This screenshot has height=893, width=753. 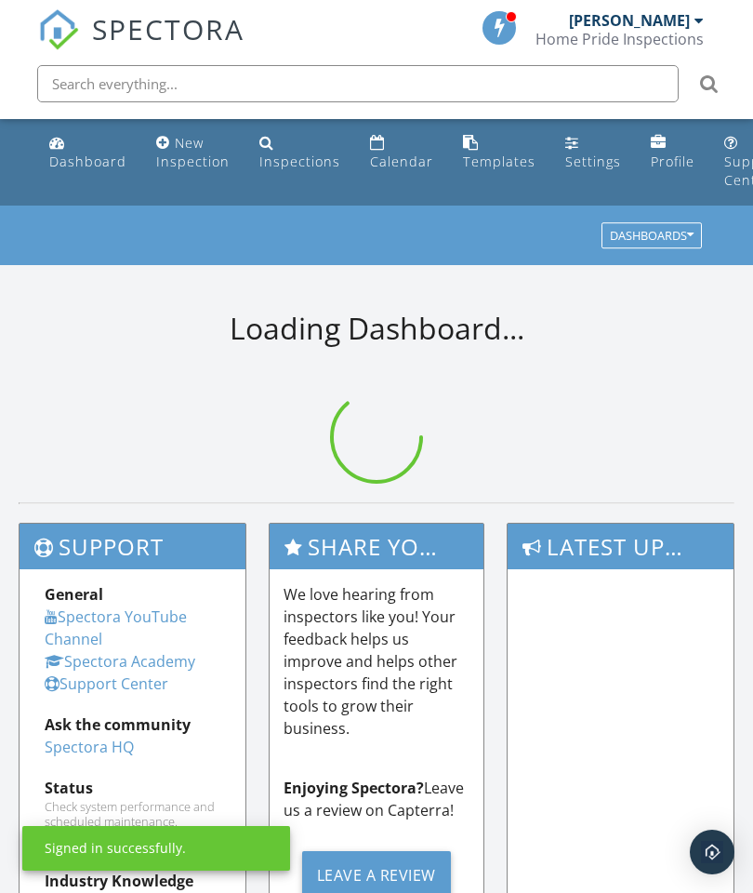 I want to click on a: Templates, so click(x=499, y=152).